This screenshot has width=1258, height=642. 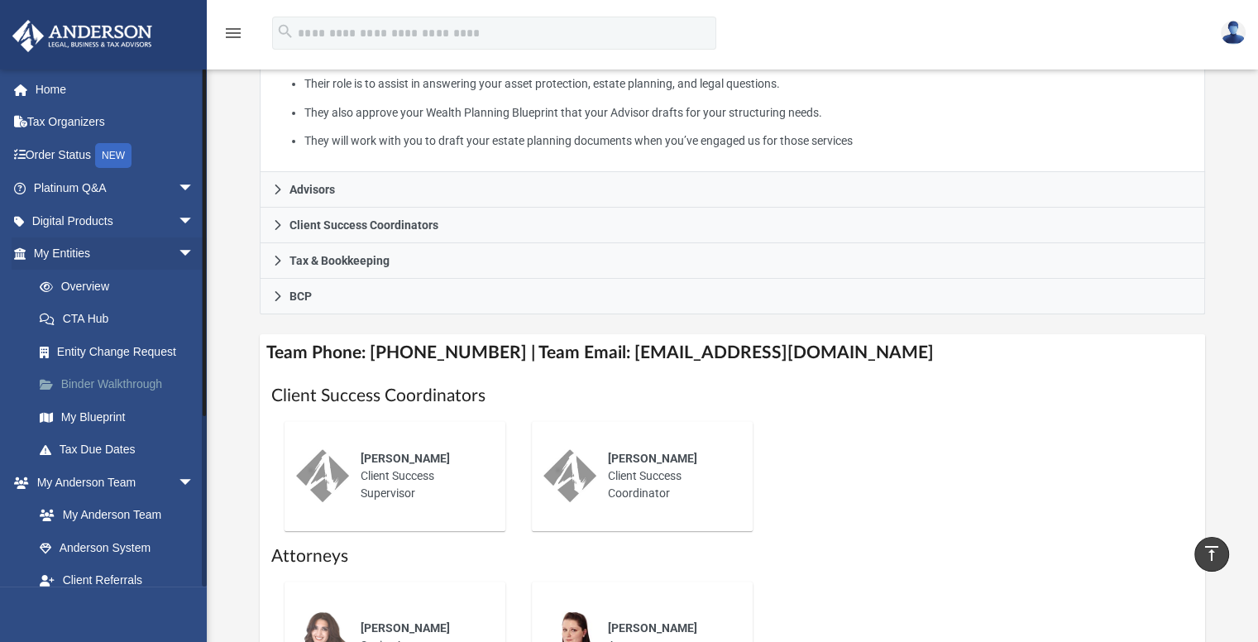 What do you see at coordinates (733, 189) in the screenshot?
I see `a: Advisors` at bounding box center [733, 189].